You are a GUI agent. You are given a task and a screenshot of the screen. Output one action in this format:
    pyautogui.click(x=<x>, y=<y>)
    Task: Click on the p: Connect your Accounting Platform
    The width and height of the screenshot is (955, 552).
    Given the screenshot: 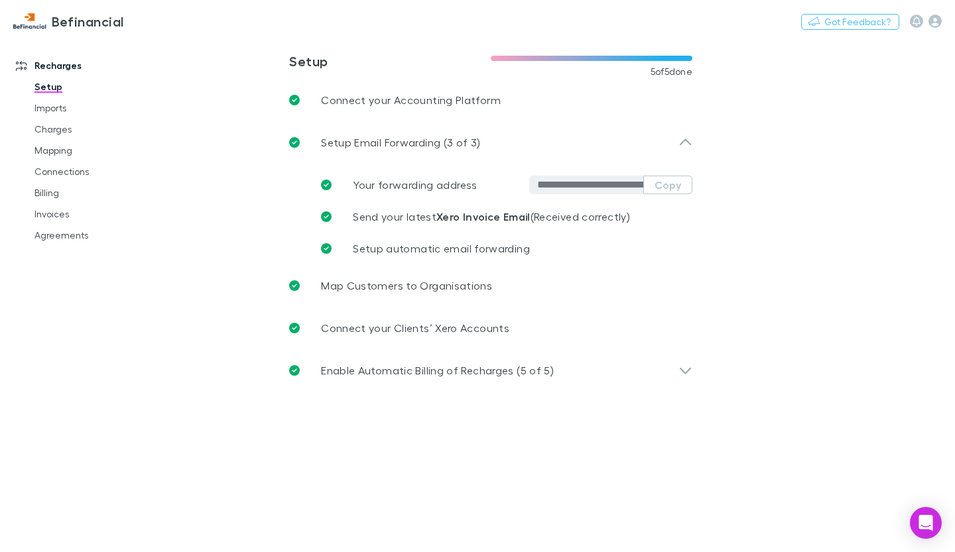 What is the action you would take?
    pyautogui.click(x=411, y=100)
    